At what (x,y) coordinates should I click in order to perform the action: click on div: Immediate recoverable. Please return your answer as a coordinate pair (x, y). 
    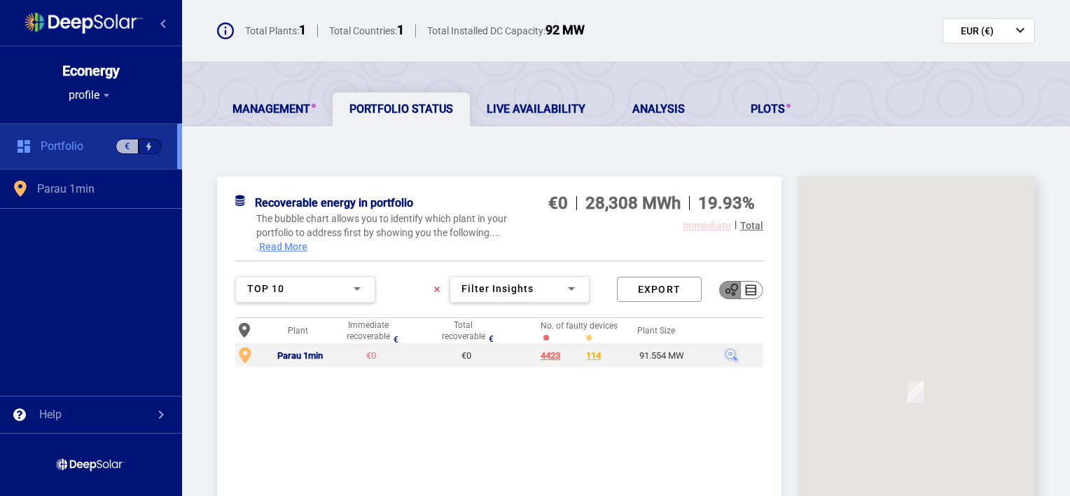
    Looking at the image, I should click on (368, 331).